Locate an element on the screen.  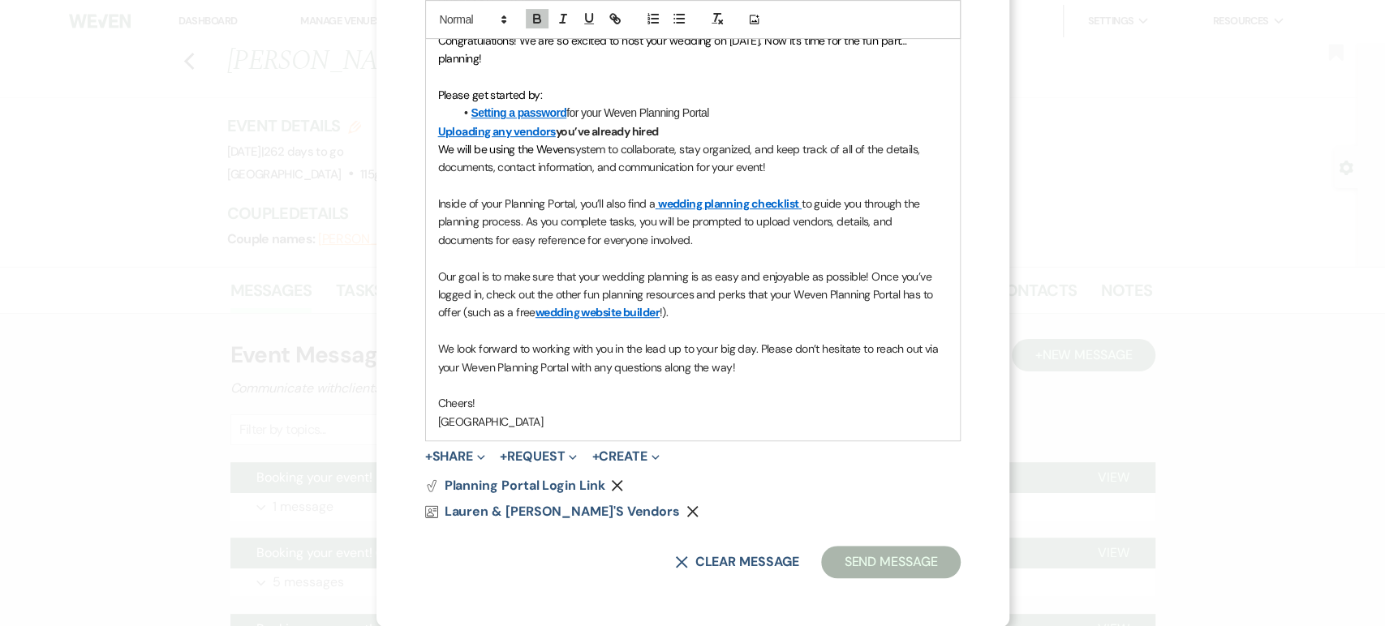
span: Planning Portal Login Link is located at coordinates (525, 485).